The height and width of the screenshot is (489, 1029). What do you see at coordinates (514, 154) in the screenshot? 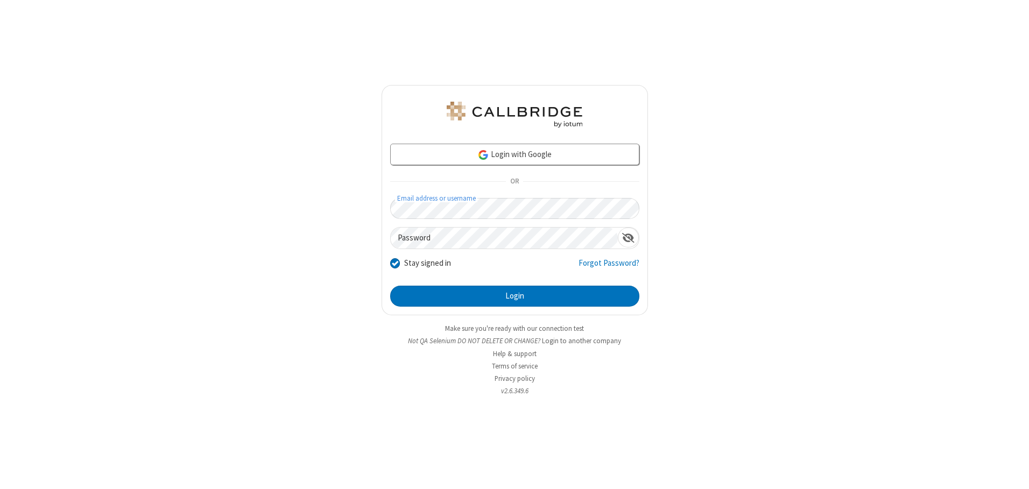
I see `a: Login with Google` at bounding box center [514, 154].